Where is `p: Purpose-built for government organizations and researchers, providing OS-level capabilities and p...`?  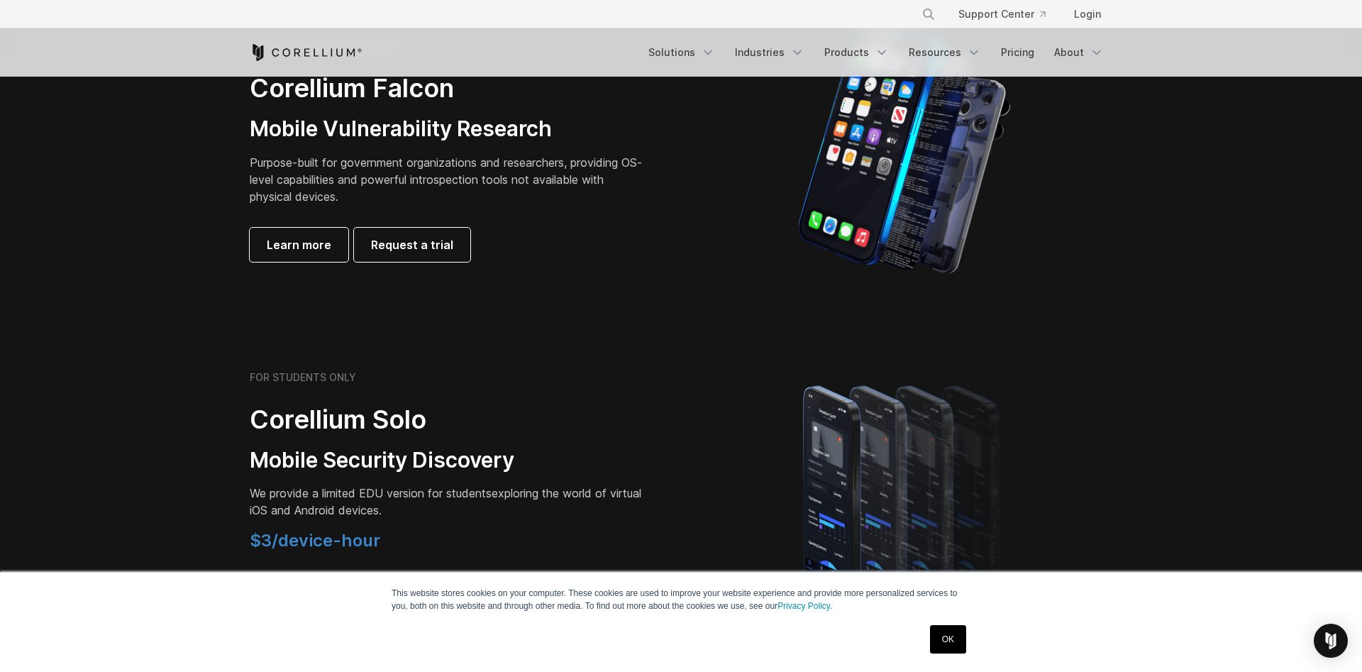
p: Purpose-built for government organizations and researchers, providing OS-level capabilities and p... is located at coordinates (448, 179).